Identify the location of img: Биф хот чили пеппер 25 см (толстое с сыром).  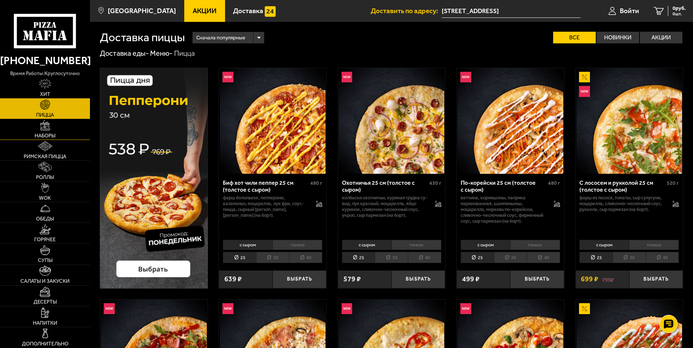
(273, 121).